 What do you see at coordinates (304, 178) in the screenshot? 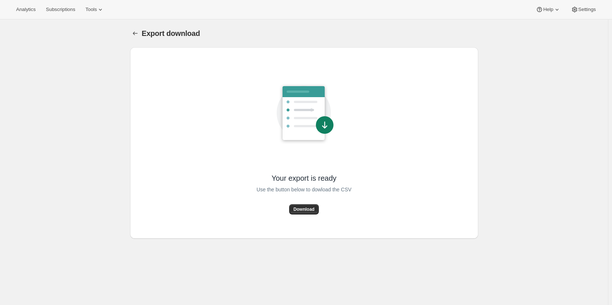
I see `span: Your export is ready` at bounding box center [304, 178].